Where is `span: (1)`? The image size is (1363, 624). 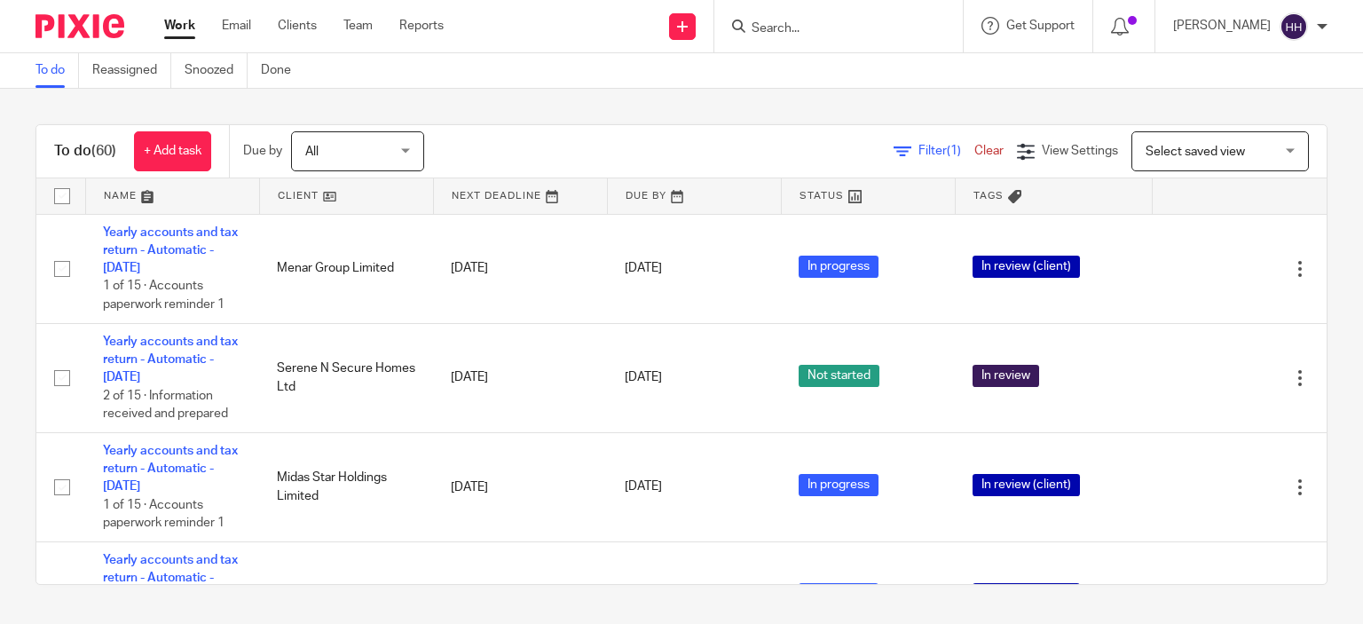 span: (1) is located at coordinates (954, 151).